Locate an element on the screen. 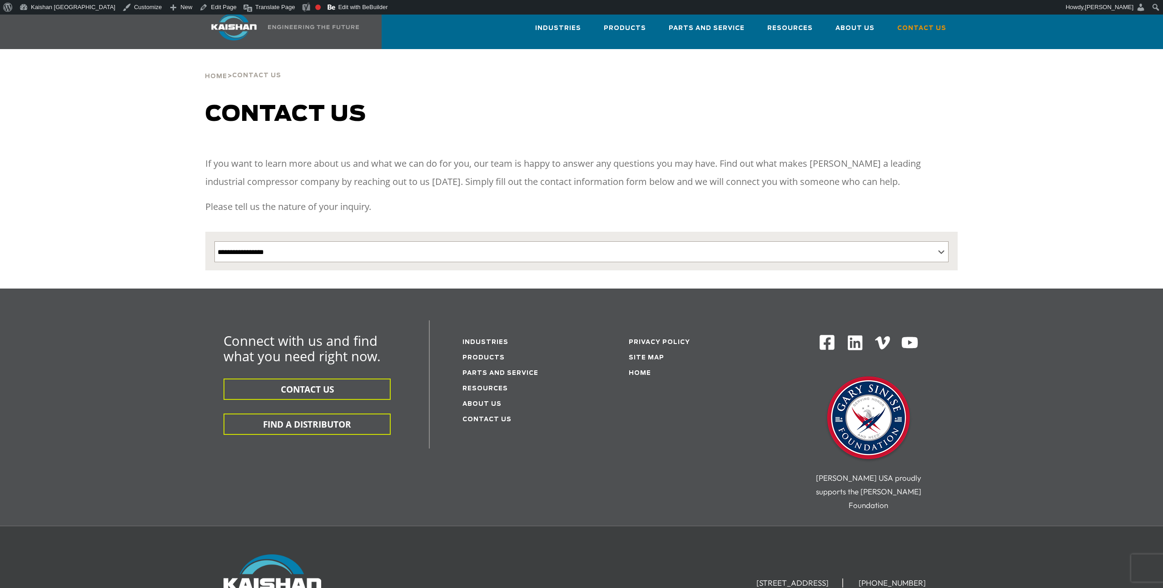  a: Site Map is located at coordinates (646, 357).